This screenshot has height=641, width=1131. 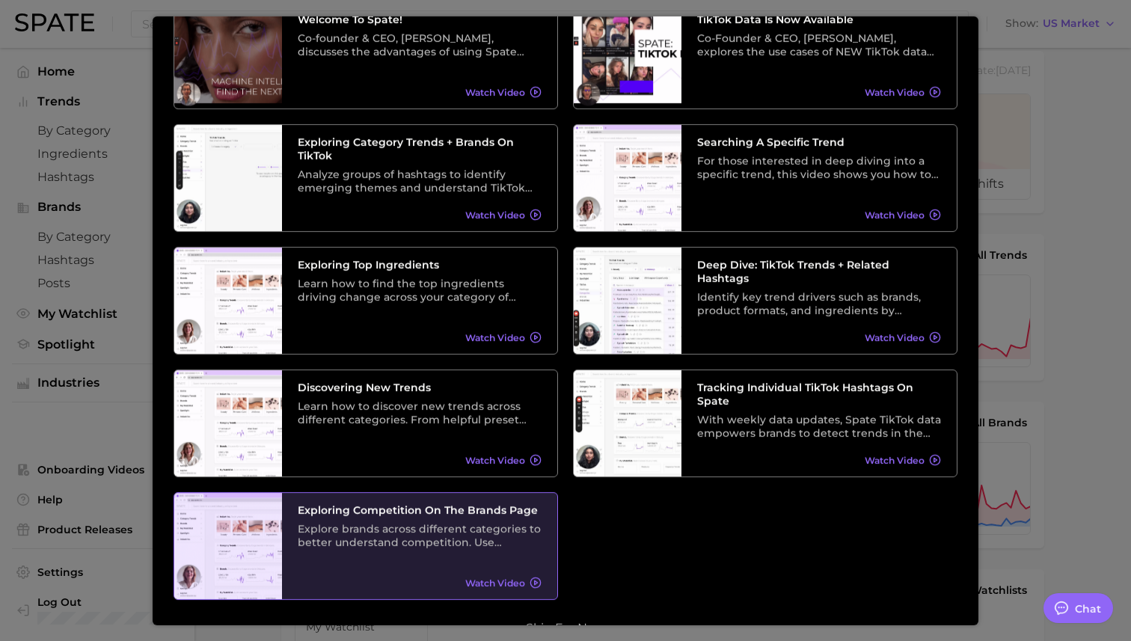 What do you see at coordinates (765, 178) in the screenshot?
I see `a: Searching A Specific TrendFor those interested in deep diving into a specific trend, this video s...` at bounding box center [765, 178].